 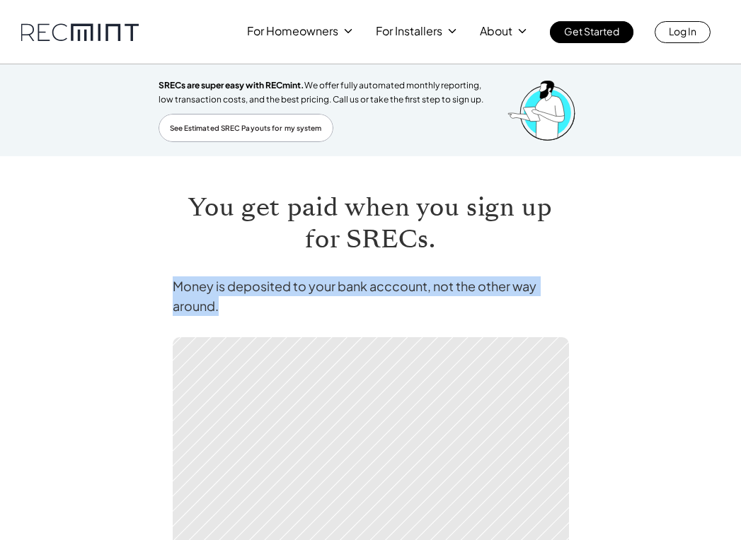 What do you see at coordinates (371, 296) in the screenshot?
I see `h4: Money is deposited to your bank acccount, not the other way around.` at bounding box center [371, 296].